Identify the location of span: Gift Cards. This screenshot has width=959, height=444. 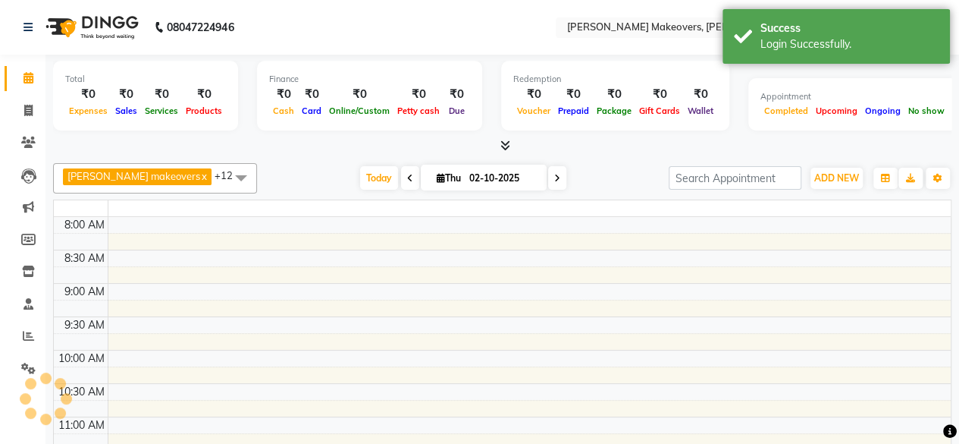
(660, 111).